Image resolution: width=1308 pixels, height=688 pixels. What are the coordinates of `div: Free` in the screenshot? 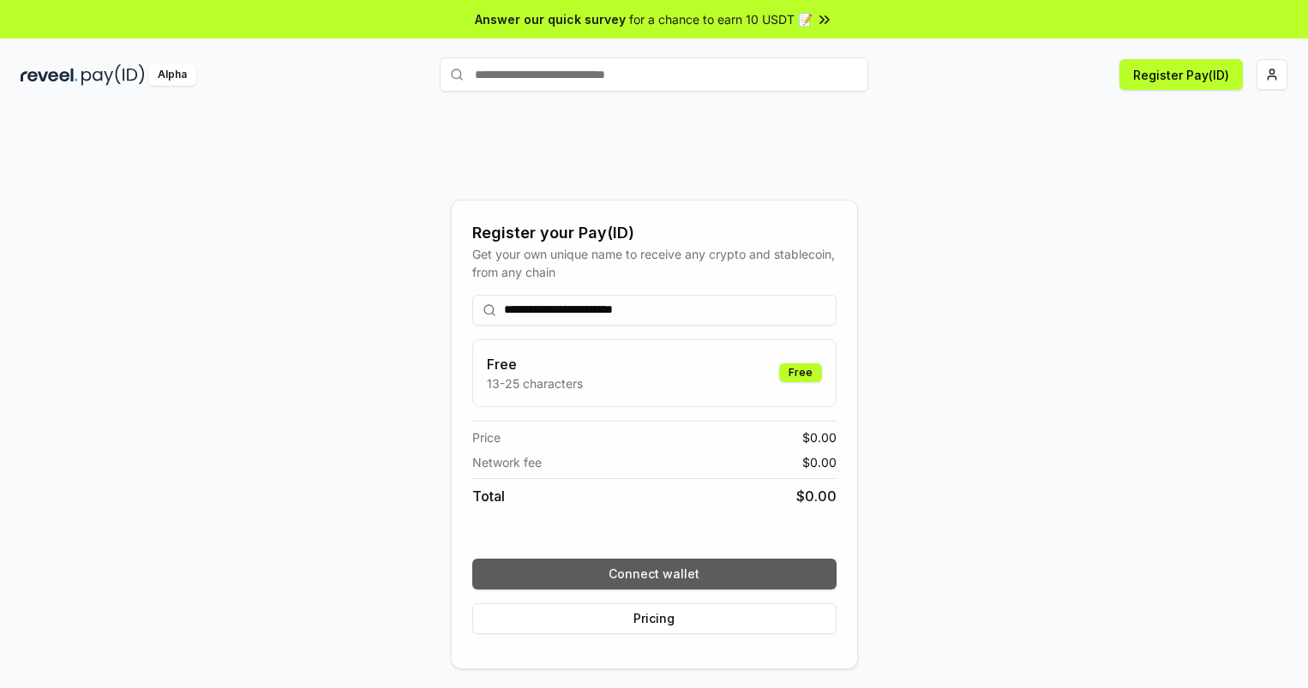 It's located at (801, 373).